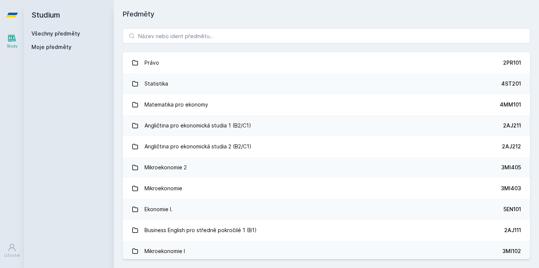  Describe the element at coordinates (326, 209) in the screenshot. I see `a: Ekonomie I. 5EN101` at that location.